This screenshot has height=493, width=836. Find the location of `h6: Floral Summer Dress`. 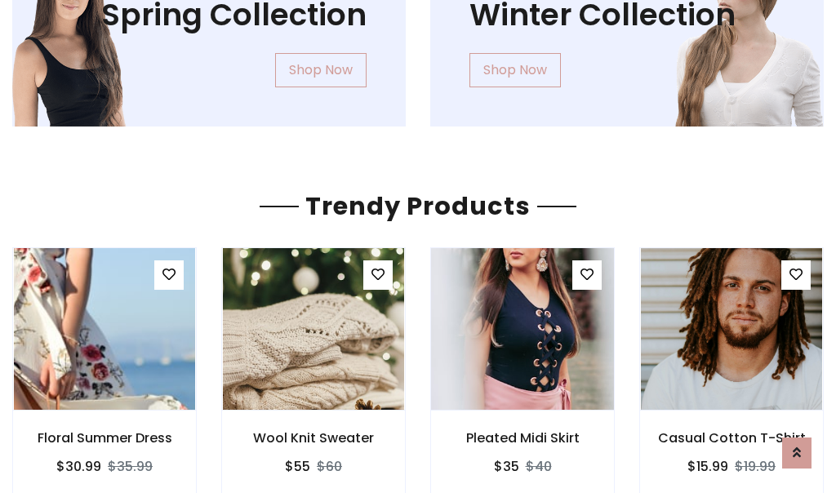

h6: Floral Summer Dress is located at coordinates (104, 438).